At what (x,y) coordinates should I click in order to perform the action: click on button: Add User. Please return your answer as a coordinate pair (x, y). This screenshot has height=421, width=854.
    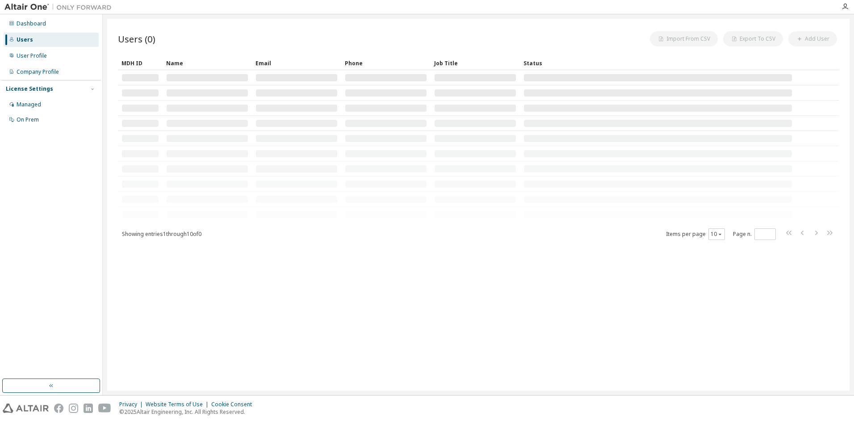
    Looking at the image, I should click on (813, 39).